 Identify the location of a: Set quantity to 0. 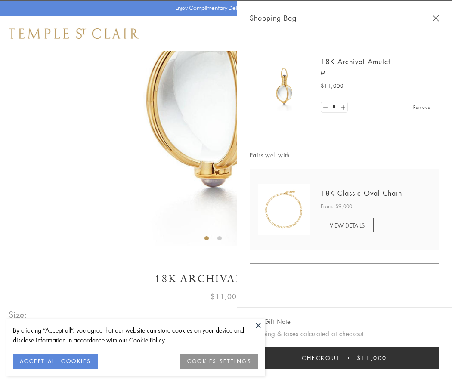
(325, 107).